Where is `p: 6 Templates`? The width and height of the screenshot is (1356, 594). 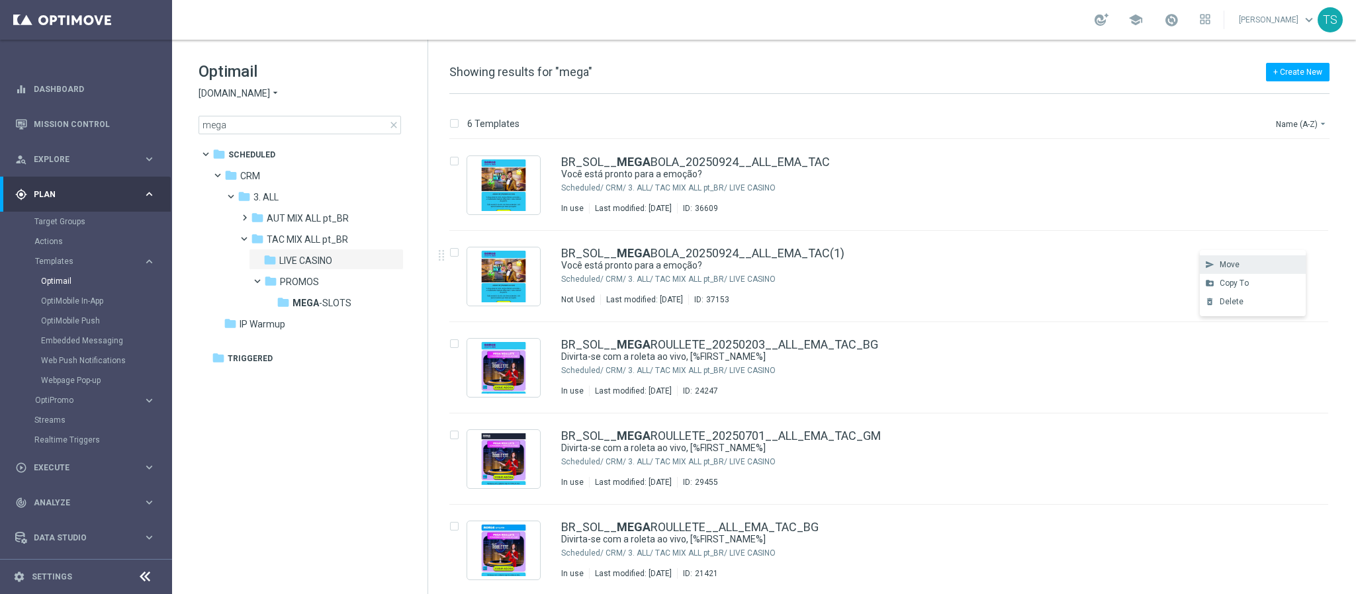 p: 6 Templates is located at coordinates (493, 124).